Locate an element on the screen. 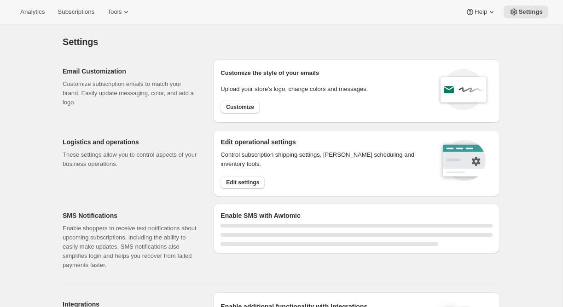  button: Edit settings is located at coordinates (242, 183).